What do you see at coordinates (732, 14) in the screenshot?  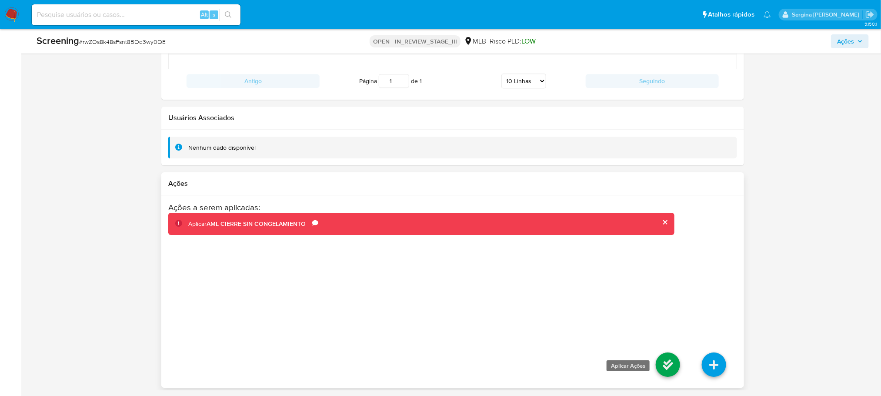 I see `span: Atalhos rápidos` at bounding box center [732, 14].